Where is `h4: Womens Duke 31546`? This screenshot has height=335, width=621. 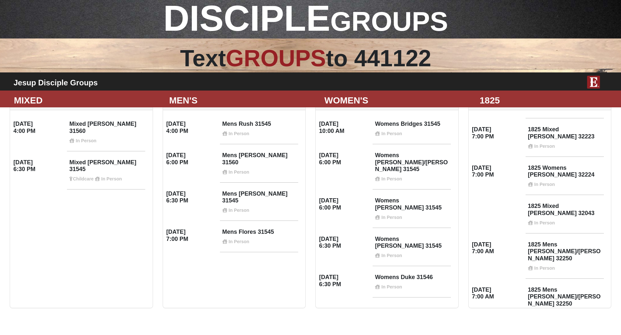
h4: Womens Duke 31546 is located at coordinates (412, 282).